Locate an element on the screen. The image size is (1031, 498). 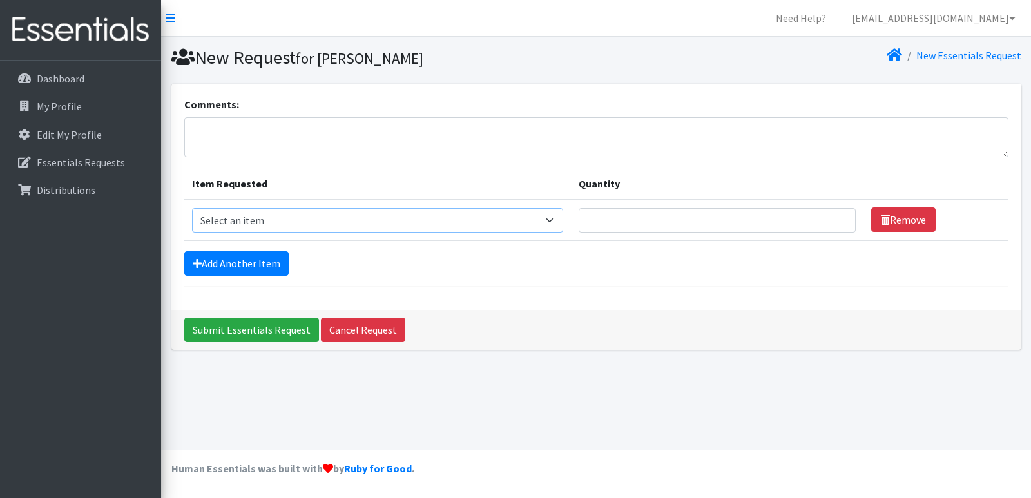
p: Dashboard is located at coordinates (61, 79).